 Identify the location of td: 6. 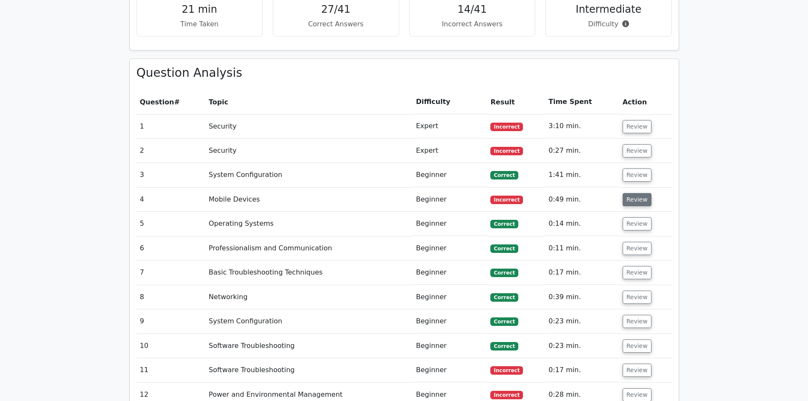
(171, 248).